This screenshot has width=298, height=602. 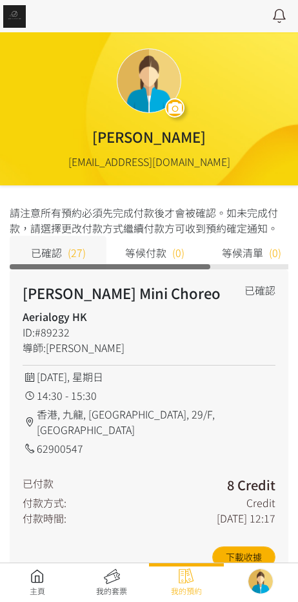 What do you see at coordinates (46, 252) in the screenshot?
I see `span: 已確認` at bounding box center [46, 252].